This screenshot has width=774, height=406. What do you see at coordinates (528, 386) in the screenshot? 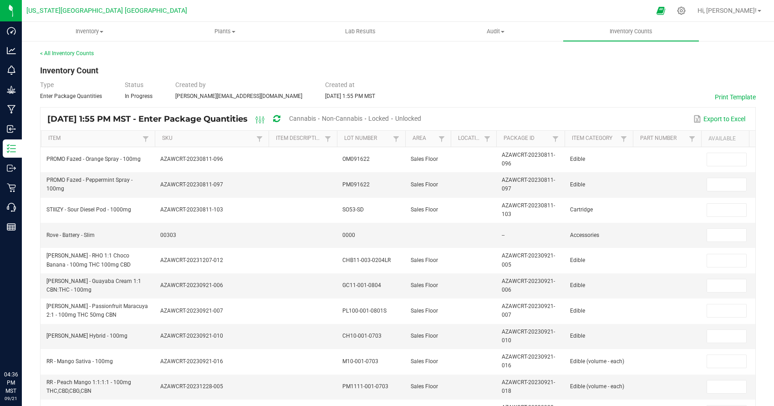
I see `span: AZAWCRT-20230921-018` at bounding box center [528, 386].